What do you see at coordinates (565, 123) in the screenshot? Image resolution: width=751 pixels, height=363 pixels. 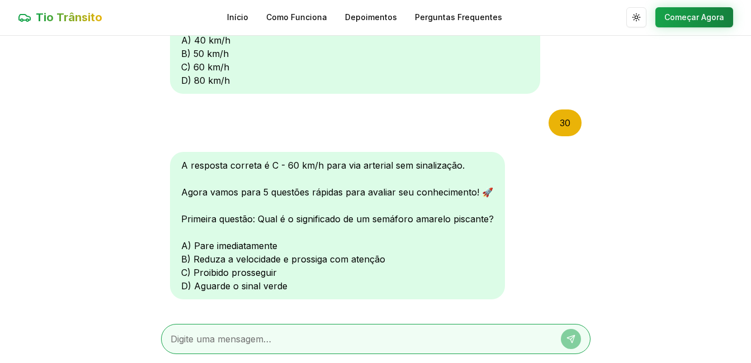 I see `div: 30` at bounding box center [565, 123].